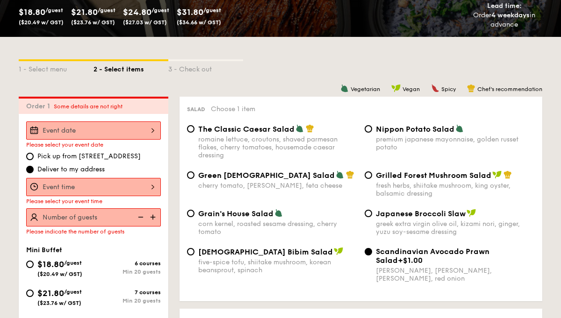 This screenshot has width=561, height=318. Describe the element at coordinates (432, 256) in the screenshot. I see `span: Scandinavian Avocado Prawn Salad` at that location.